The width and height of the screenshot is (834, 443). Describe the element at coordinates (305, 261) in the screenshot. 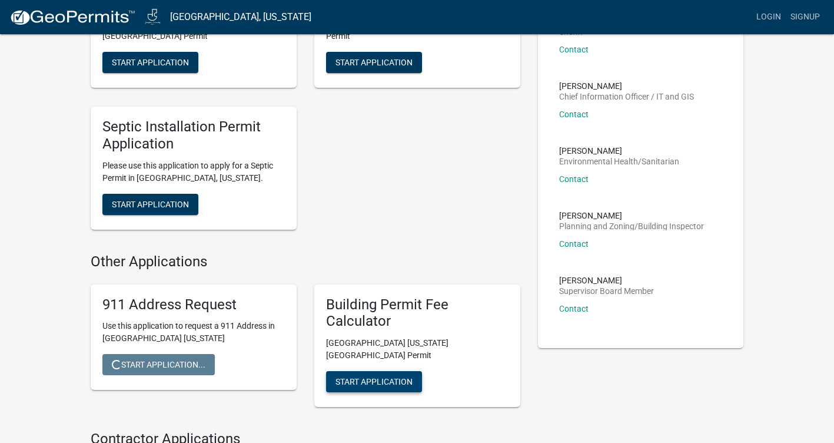

I see `h4: Other Applications` at that location.